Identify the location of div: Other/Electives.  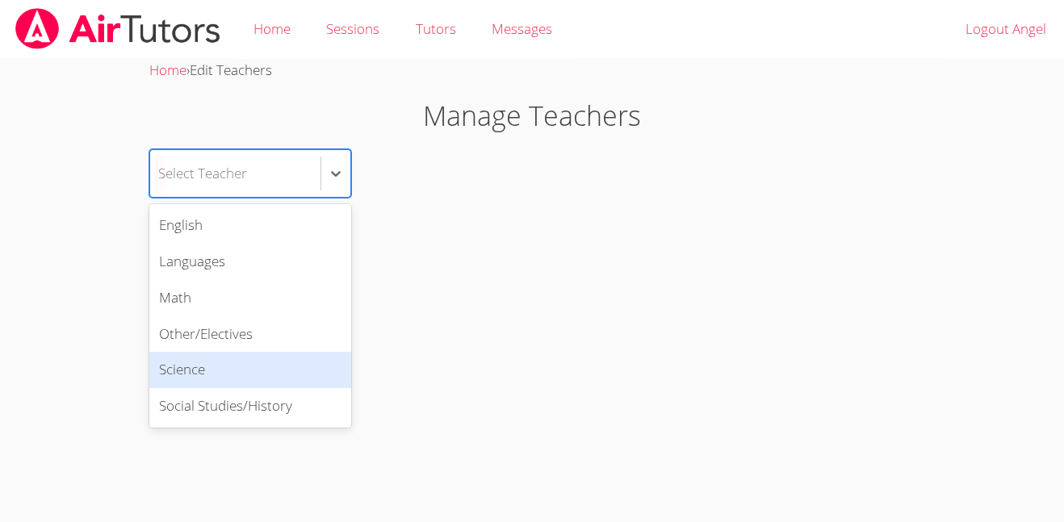
(250, 334).